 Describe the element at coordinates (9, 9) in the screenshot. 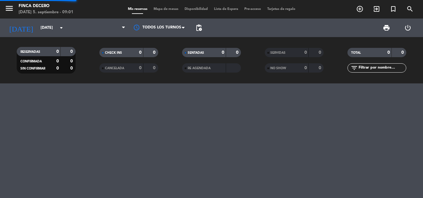

I see `button: menu` at that location.